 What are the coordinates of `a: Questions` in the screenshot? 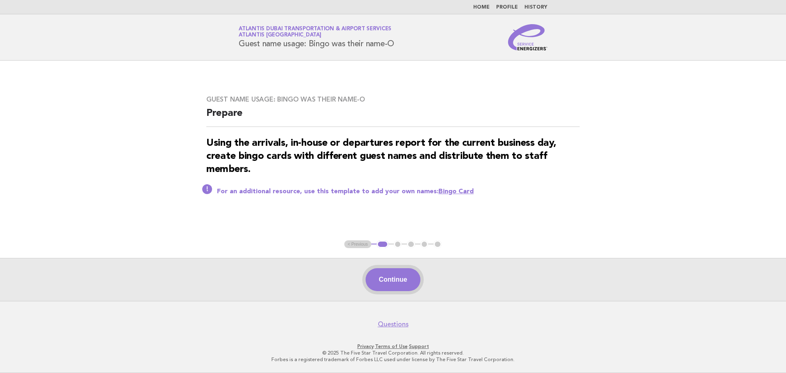 It's located at (393, 324).